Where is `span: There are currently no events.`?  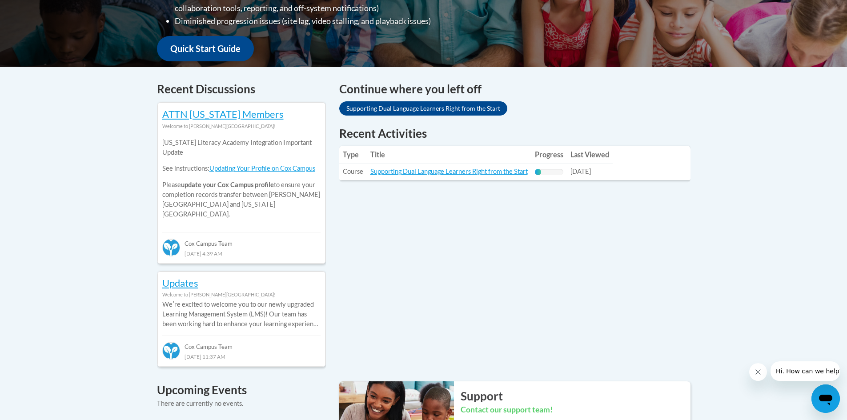
span: There are currently no events. is located at coordinates (200, 403).